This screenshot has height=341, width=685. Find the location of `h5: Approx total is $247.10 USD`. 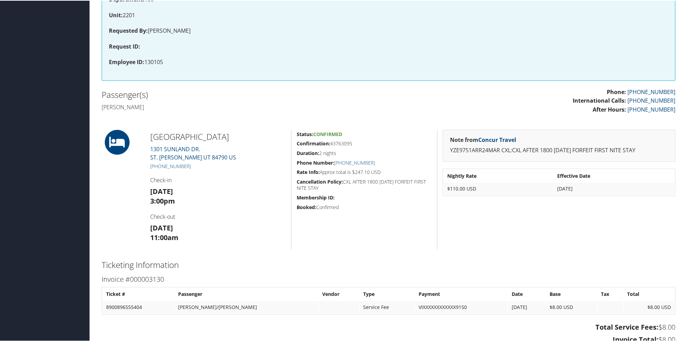

h5: Approx total is $247.10 USD is located at coordinates (364, 172).